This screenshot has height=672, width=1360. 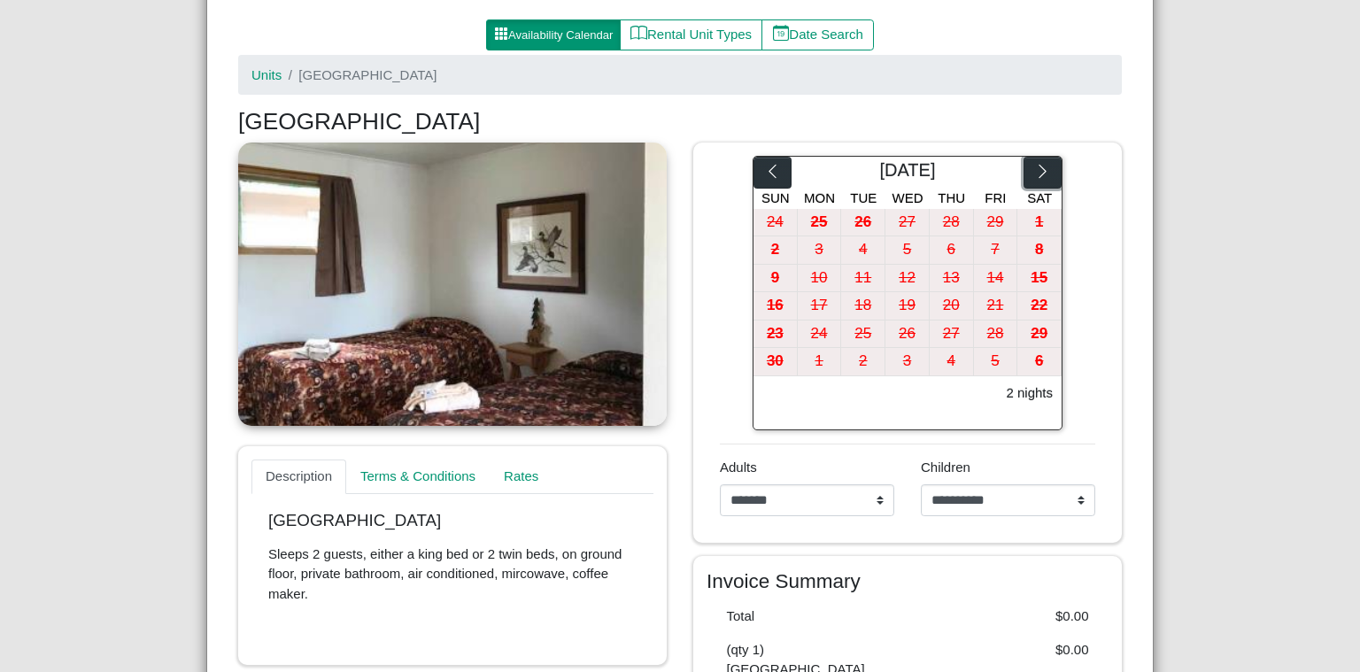 I want to click on div: 14, so click(x=995, y=278).